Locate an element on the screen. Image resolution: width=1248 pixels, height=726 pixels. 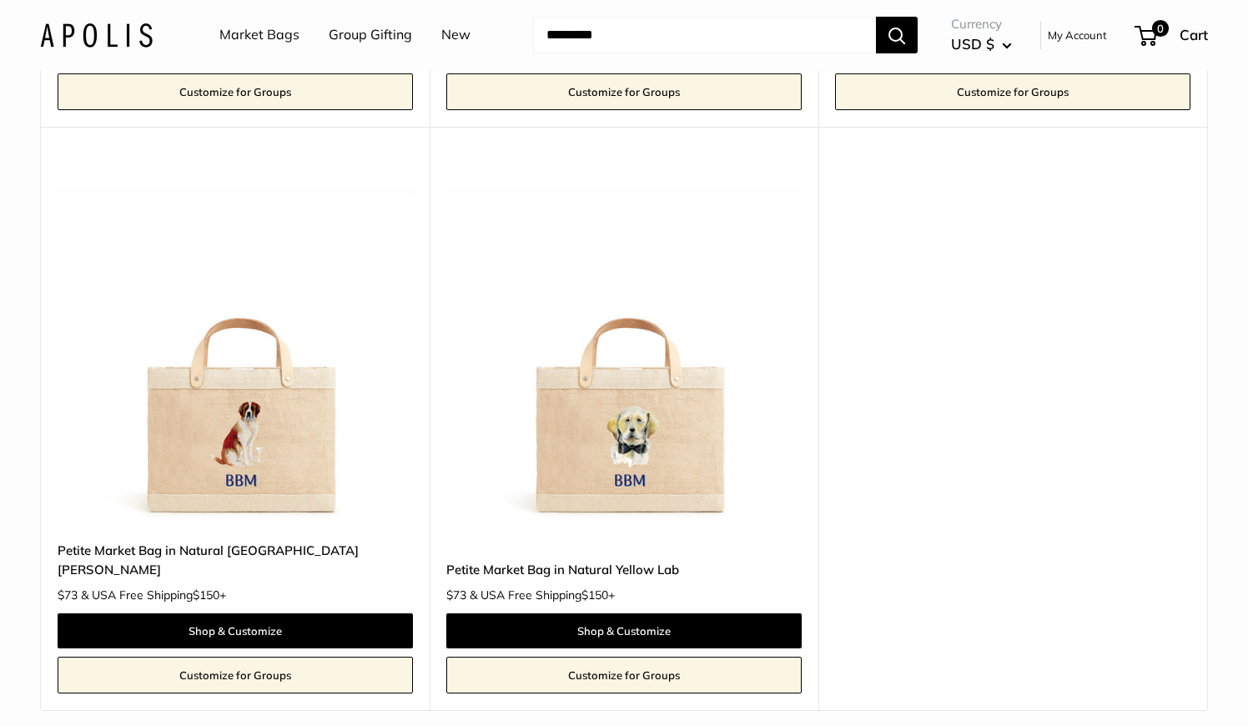
span: 0 is located at coordinates (1160, 28).